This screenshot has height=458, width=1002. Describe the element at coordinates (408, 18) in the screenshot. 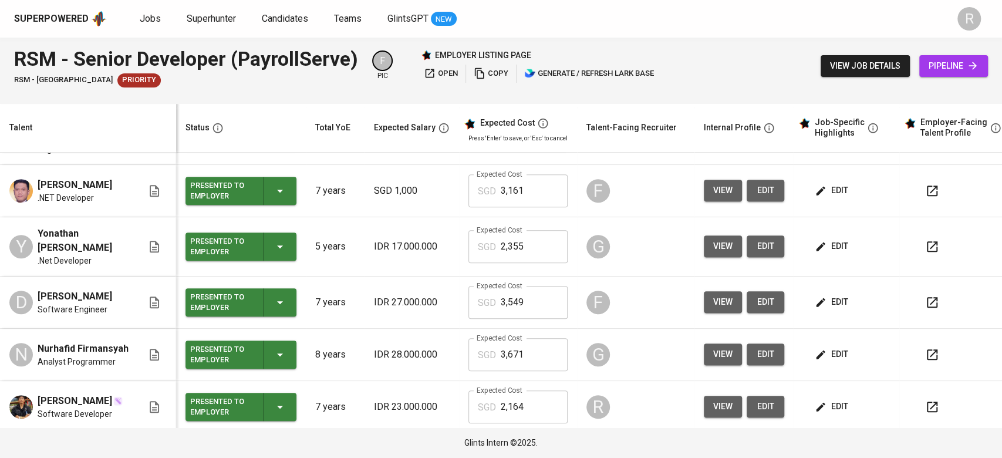

I see `span: GlintsGPT` at that location.